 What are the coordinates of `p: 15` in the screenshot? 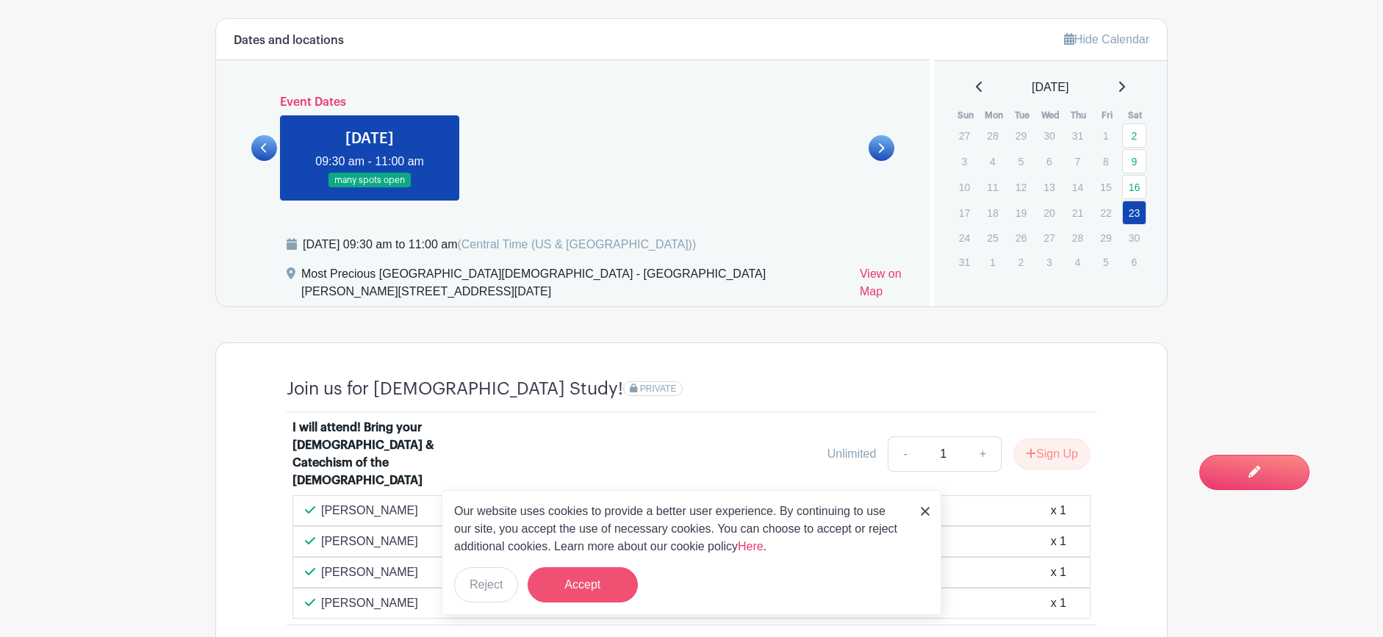 It's located at (1106, 187).